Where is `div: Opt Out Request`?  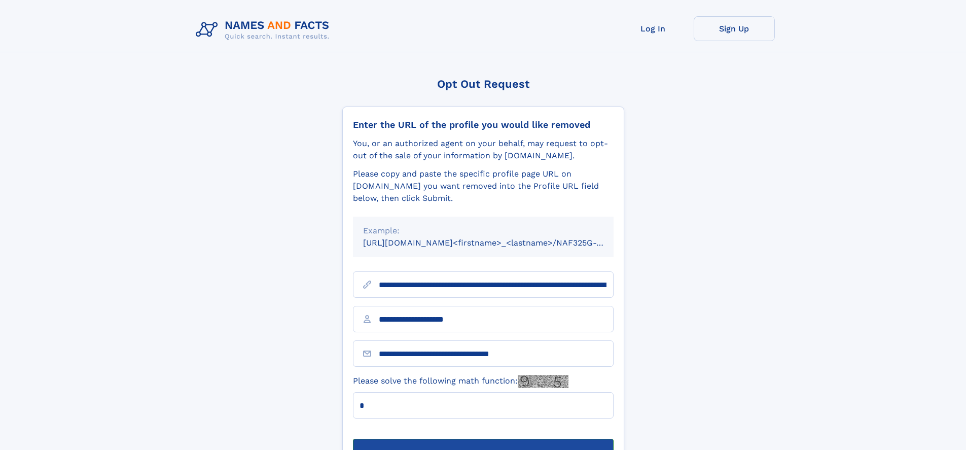
div: Opt Out Request is located at coordinates (483, 84).